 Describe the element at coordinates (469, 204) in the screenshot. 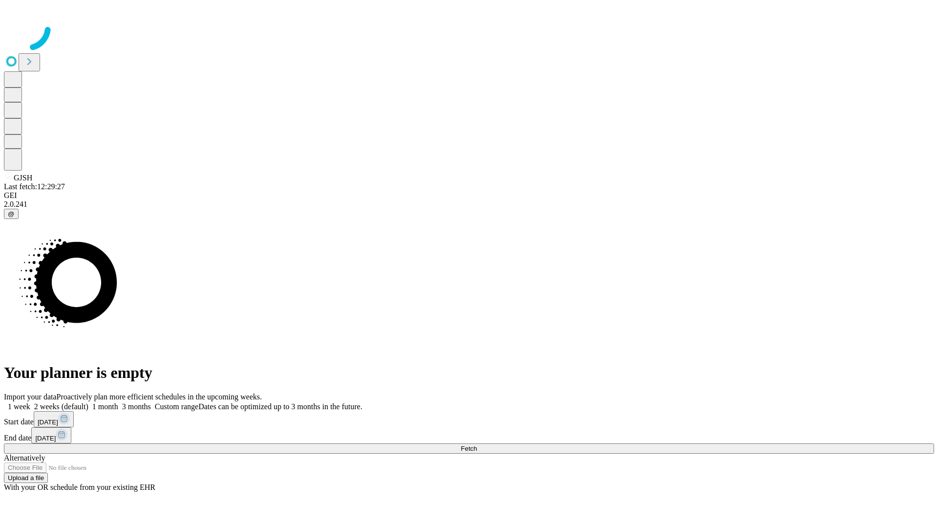

I see `div: 2.0.241` at that location.